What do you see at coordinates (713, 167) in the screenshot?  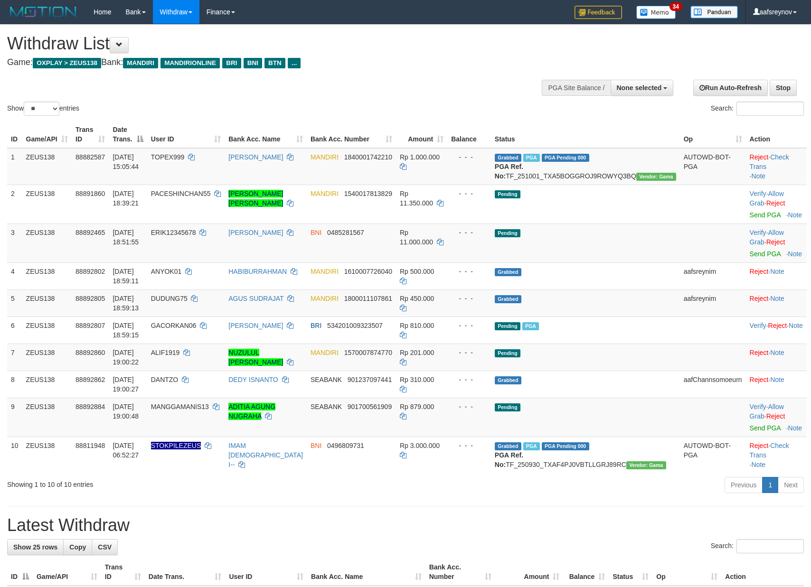 I see `td: AUTOWD-BOT-PGA` at bounding box center [713, 167].